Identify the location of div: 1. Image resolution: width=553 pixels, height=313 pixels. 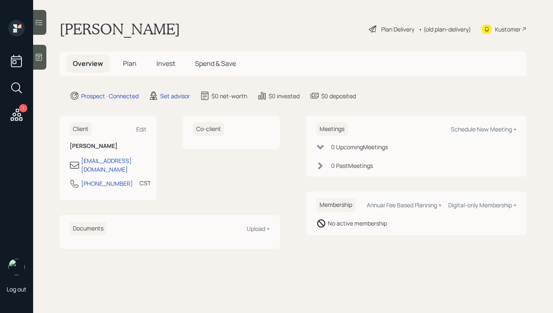
(23, 108).